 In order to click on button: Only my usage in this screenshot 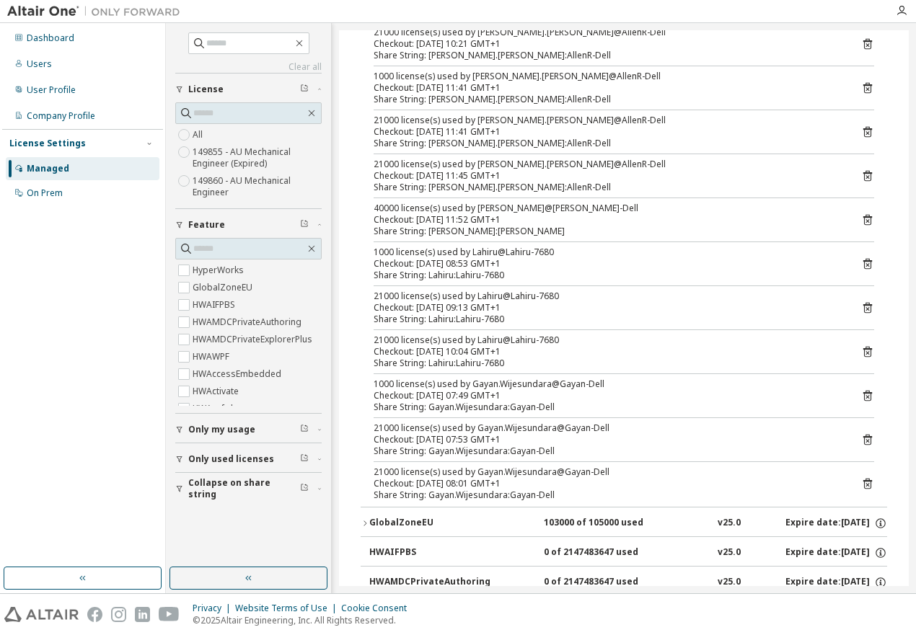, I will do `click(248, 430)`.